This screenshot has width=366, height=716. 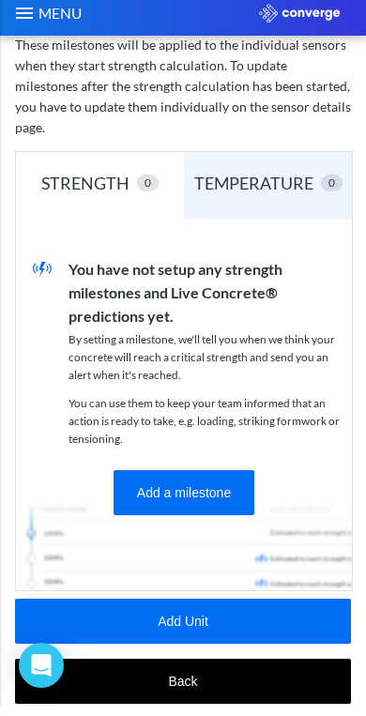 I want to click on img: logo_ewhite.svg, so click(x=299, y=23).